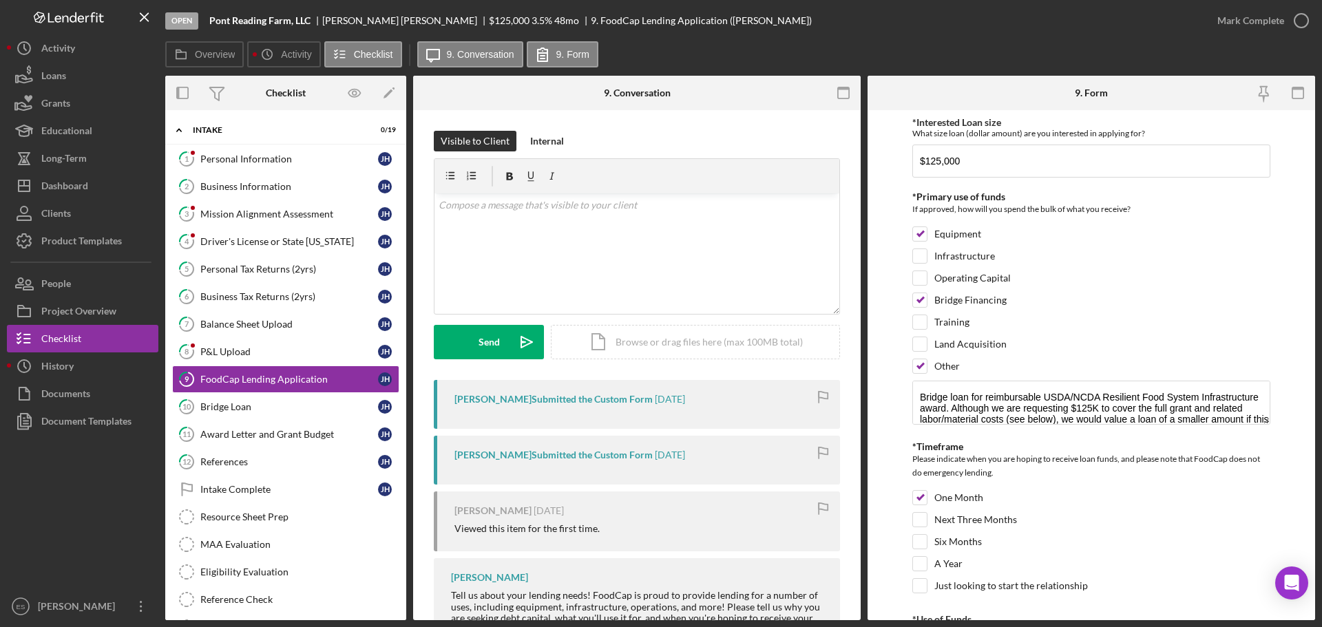  Describe the element at coordinates (286, 435) in the screenshot. I see `a: 11Award Letter and Grant BudgetJH` at that location.